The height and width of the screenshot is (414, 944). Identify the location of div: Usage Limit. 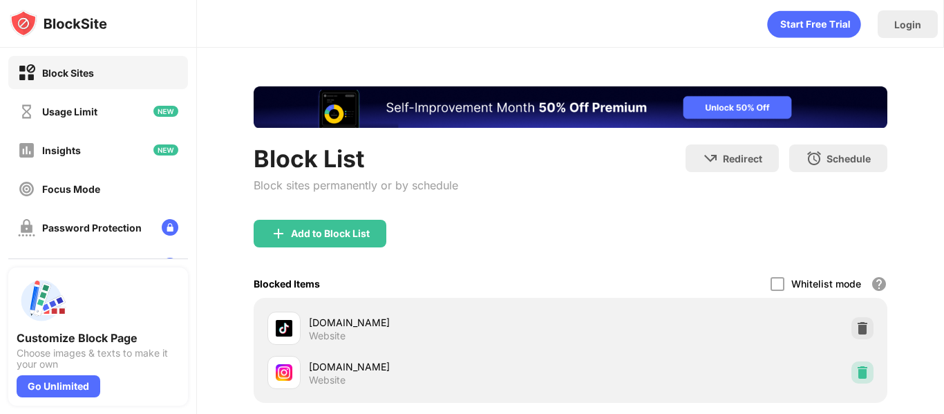
(70, 111).